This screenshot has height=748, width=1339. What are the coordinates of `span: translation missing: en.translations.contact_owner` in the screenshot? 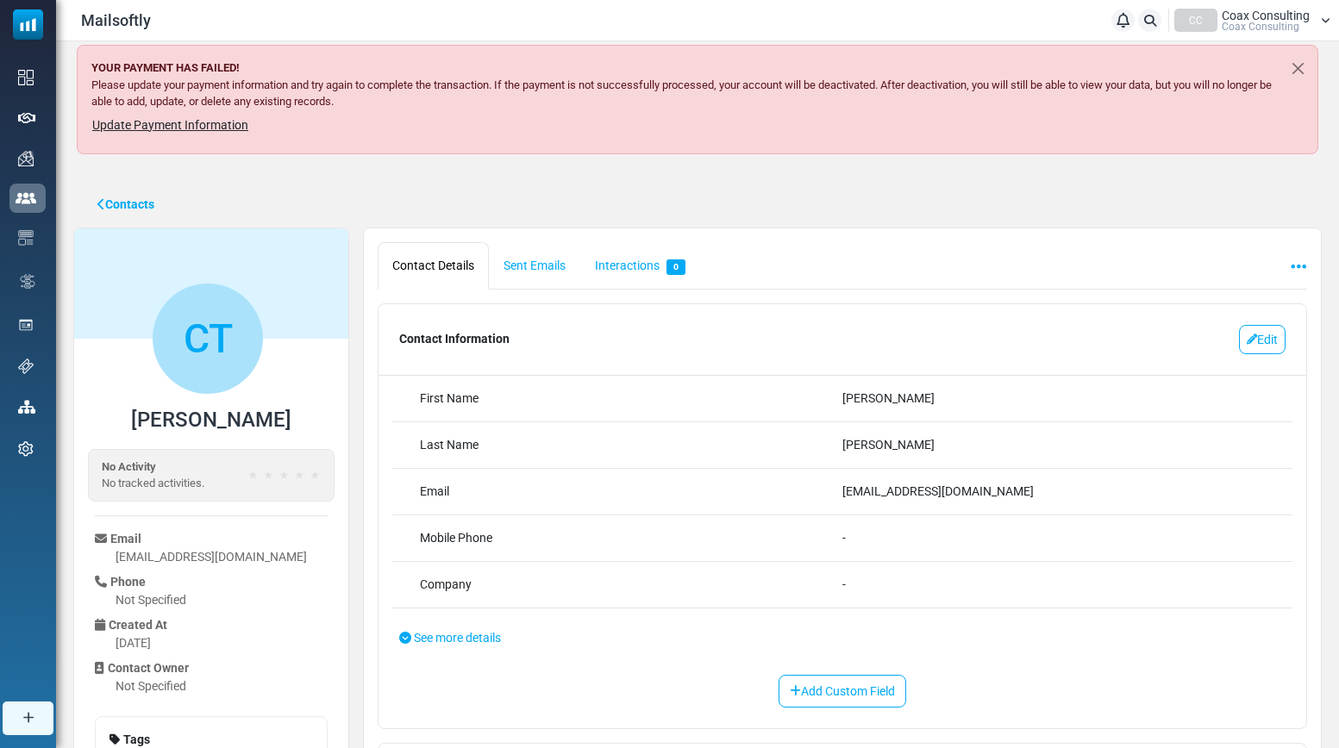 It's located at (148, 668).